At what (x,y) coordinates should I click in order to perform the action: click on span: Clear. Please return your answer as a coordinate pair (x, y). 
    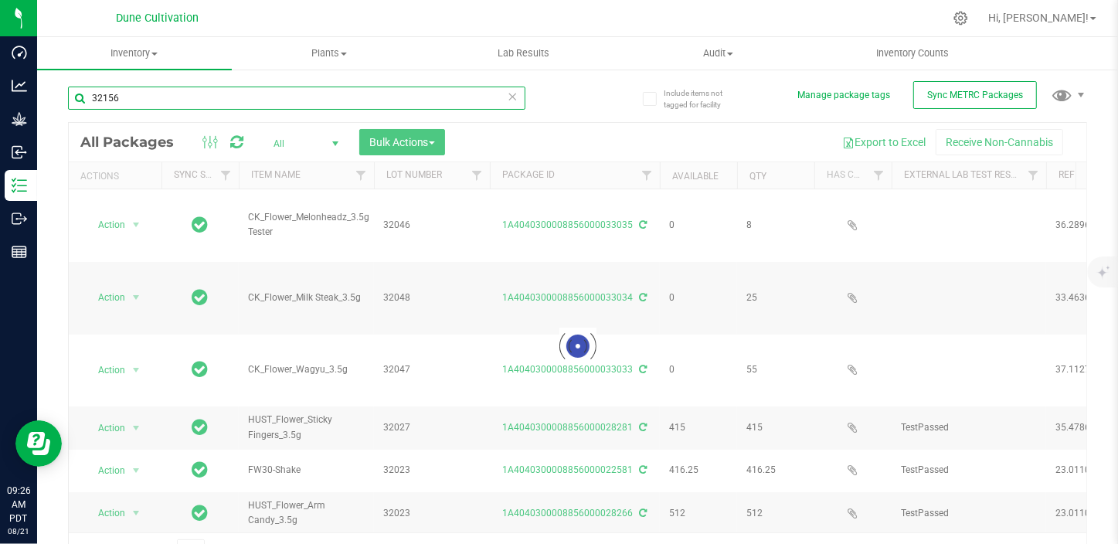
    Looking at the image, I should click on (513, 97).